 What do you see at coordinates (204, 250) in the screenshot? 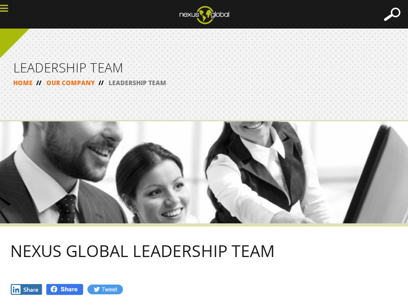
I see `h2: NEXUS GLOBAL LEADERSHIP TEAM` at bounding box center [204, 250].